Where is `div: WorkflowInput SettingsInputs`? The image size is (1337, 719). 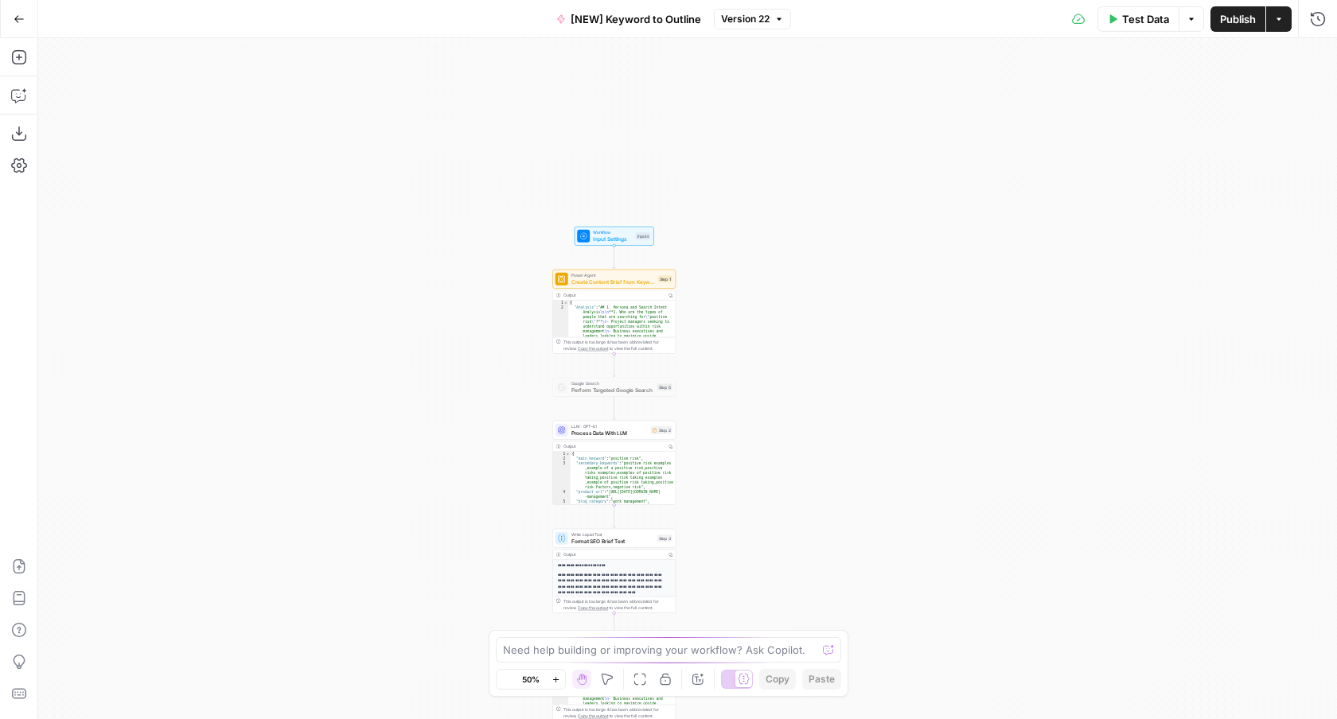 div: WorkflowInput SettingsInputs is located at coordinates (614, 236).